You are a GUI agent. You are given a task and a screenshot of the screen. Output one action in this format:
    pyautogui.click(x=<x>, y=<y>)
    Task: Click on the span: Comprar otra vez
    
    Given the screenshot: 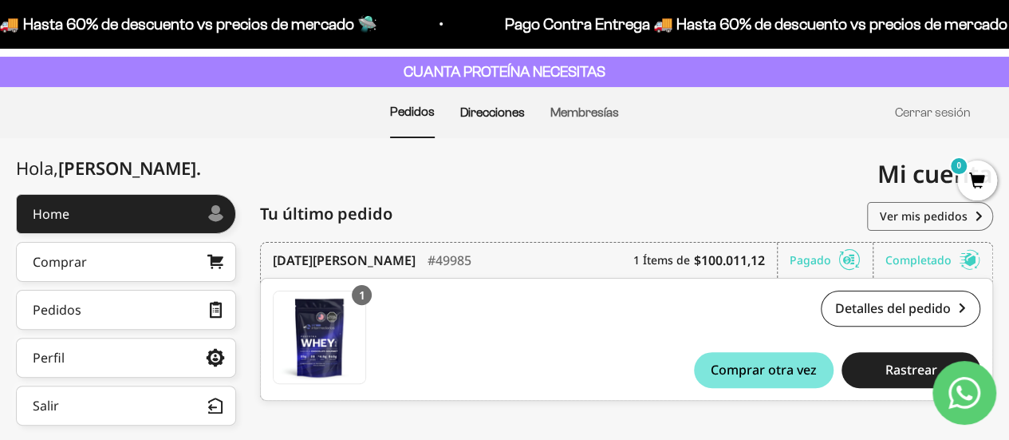 What is the action you would take?
    pyautogui.click(x=764, y=369)
    